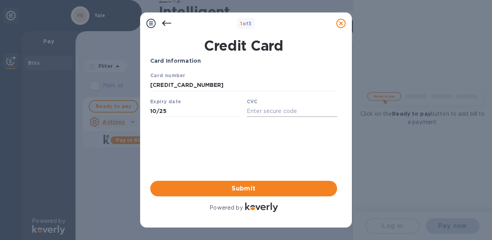 The image size is (492, 240). I want to click on b: of 3, so click(246, 23).